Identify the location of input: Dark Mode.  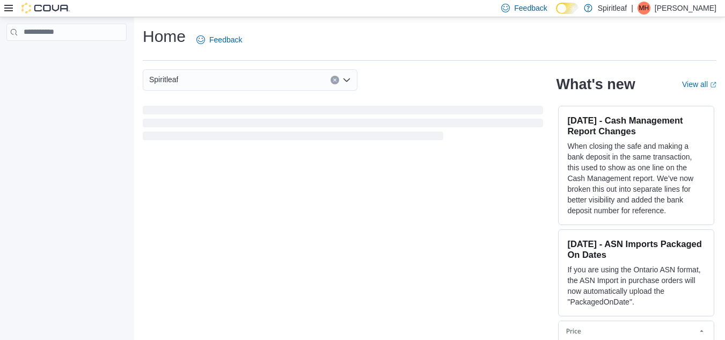
(567, 8).